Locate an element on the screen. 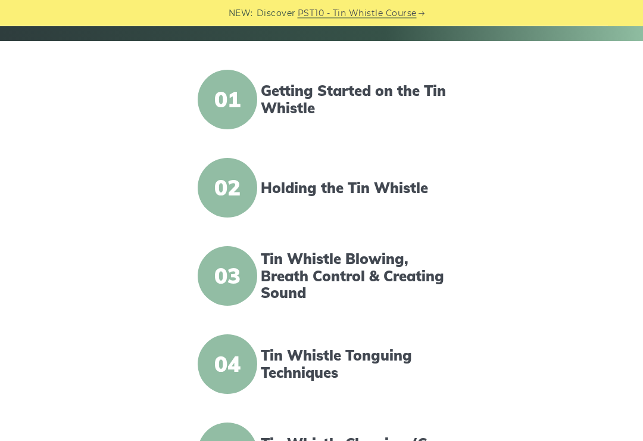  span: 04 is located at coordinates (228, 365).